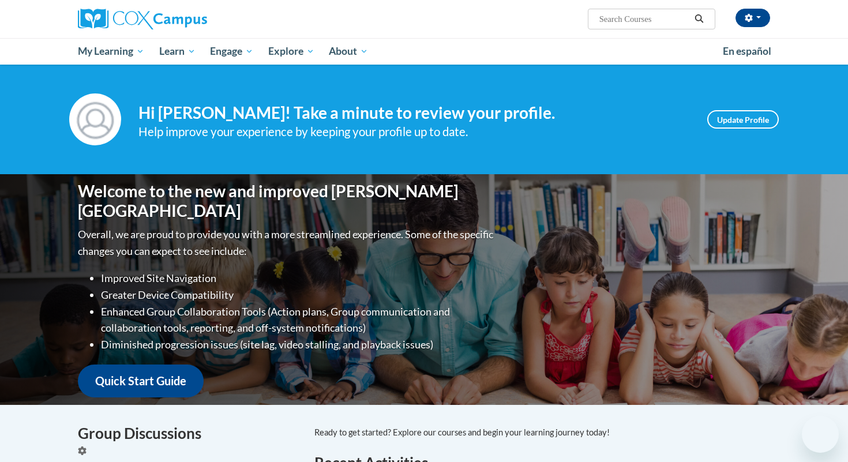  I want to click on li: Greater Device Compatibility, so click(298, 295).